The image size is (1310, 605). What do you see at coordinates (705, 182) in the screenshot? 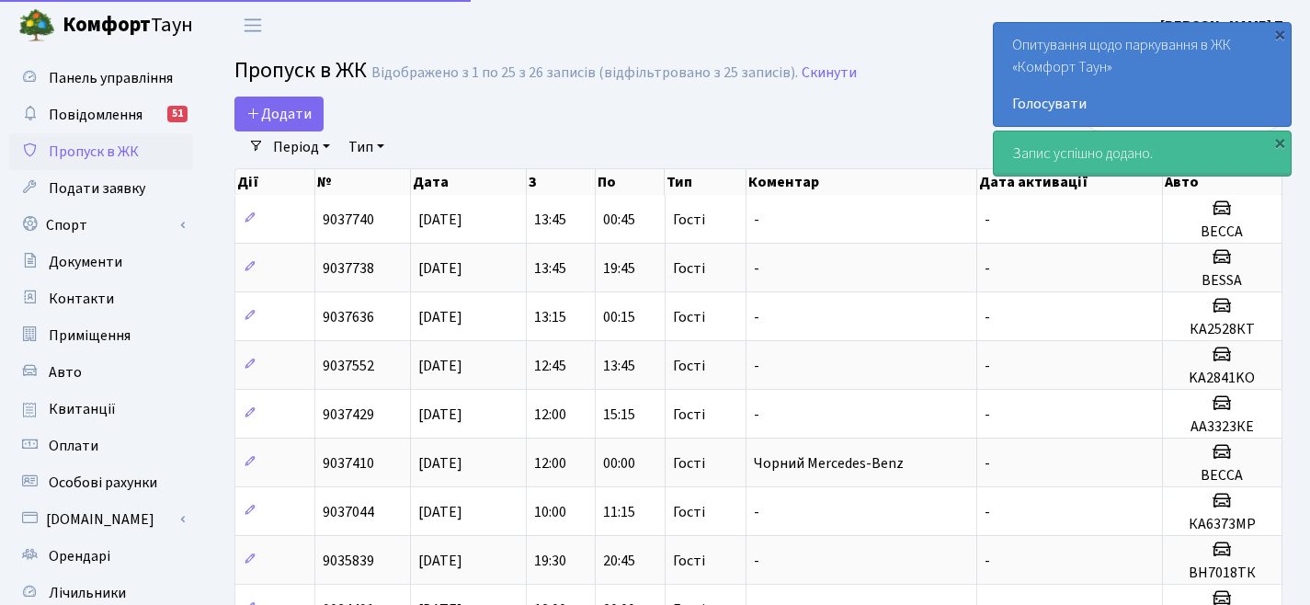
I see `th: Тип` at bounding box center [705, 182].